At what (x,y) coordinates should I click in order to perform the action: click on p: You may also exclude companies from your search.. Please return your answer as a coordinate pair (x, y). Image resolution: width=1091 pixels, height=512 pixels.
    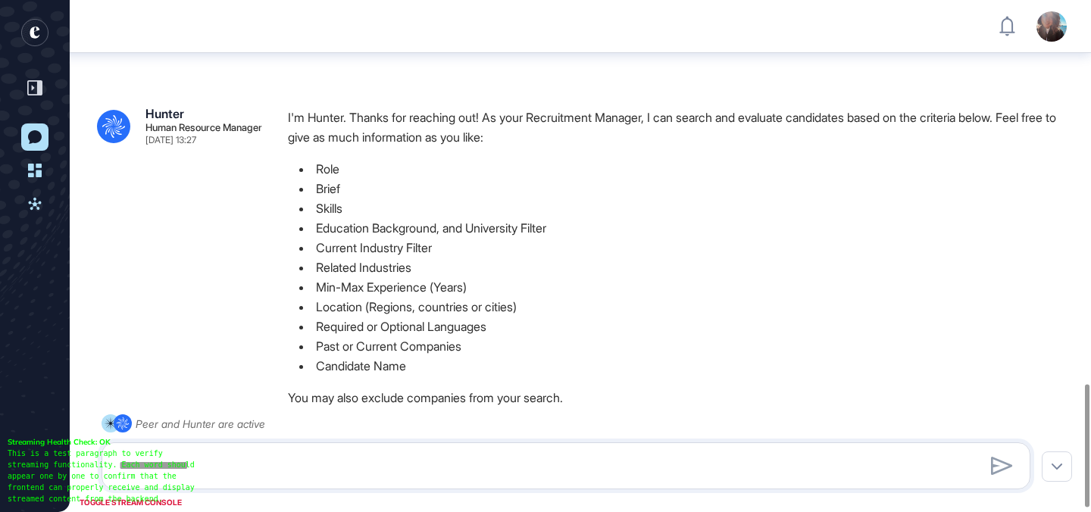
    Looking at the image, I should click on (682, 398).